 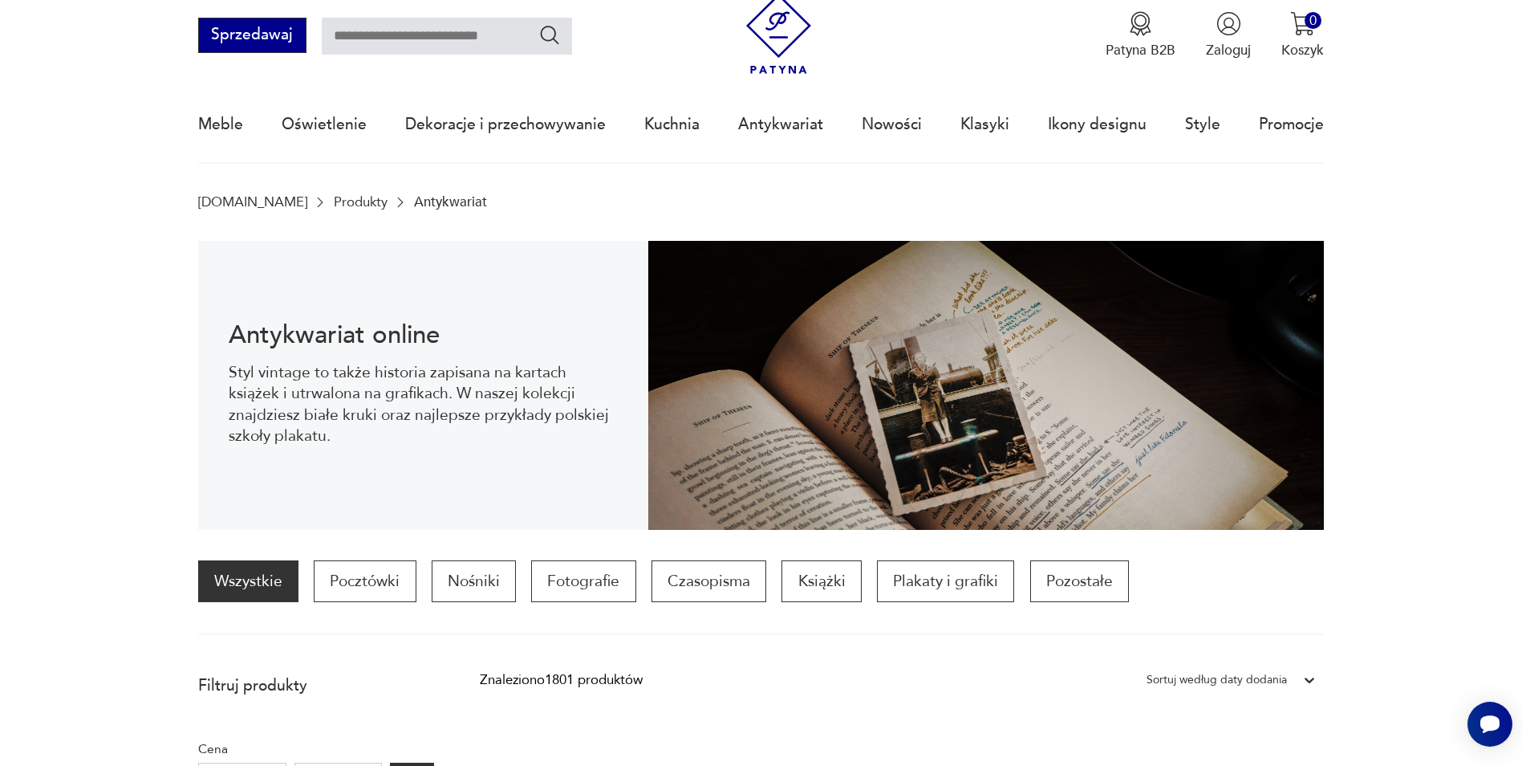 I want to click on img: Ikona koszyka, so click(x=1302, y=23).